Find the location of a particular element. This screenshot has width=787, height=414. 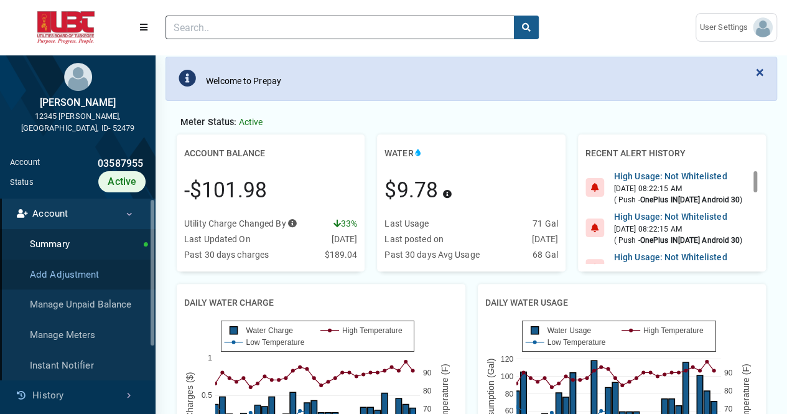

div: 68 Gal is located at coordinates (545, 254).